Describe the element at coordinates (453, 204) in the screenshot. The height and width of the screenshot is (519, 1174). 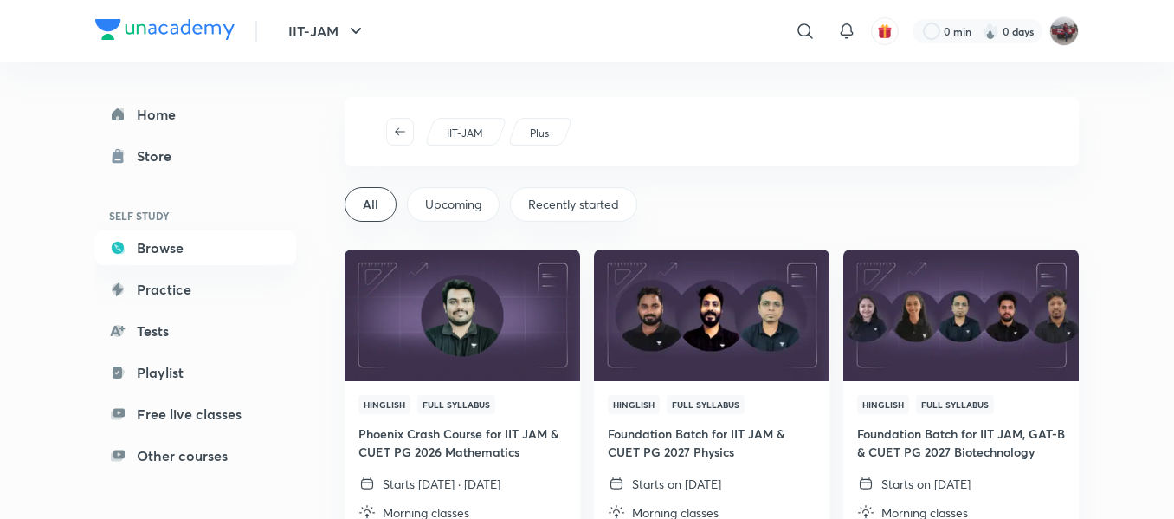
I see `span: Upcoming` at that location.